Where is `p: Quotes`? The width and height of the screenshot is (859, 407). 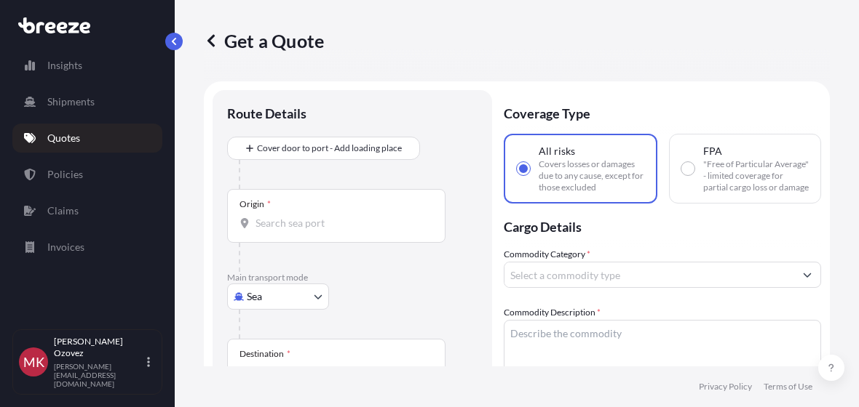
p: Quotes is located at coordinates (63, 138).